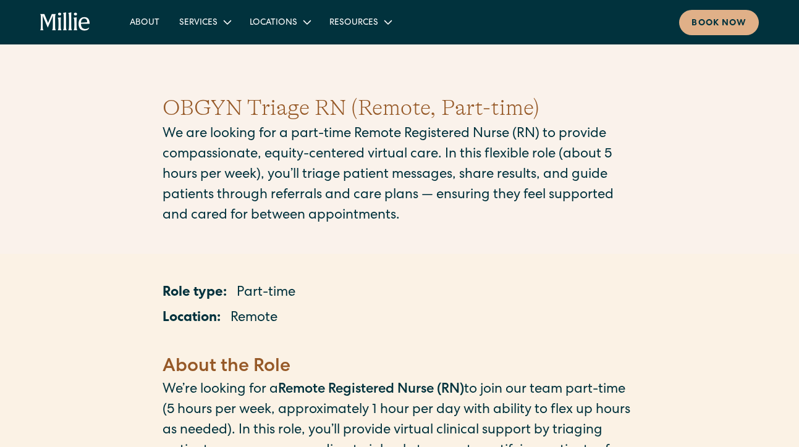 The width and height of the screenshot is (799, 447). What do you see at coordinates (254, 319) in the screenshot?
I see `p: Remote` at bounding box center [254, 319].